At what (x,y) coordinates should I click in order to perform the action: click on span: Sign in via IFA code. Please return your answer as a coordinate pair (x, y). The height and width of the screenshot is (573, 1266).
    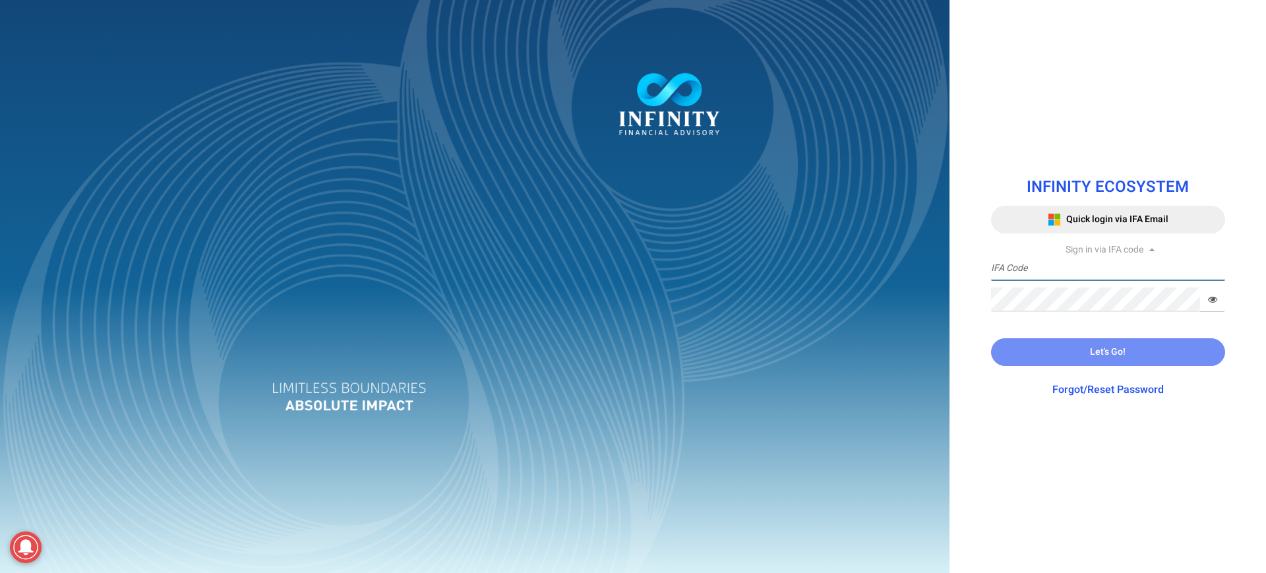
    Looking at the image, I should click on (1104, 249).